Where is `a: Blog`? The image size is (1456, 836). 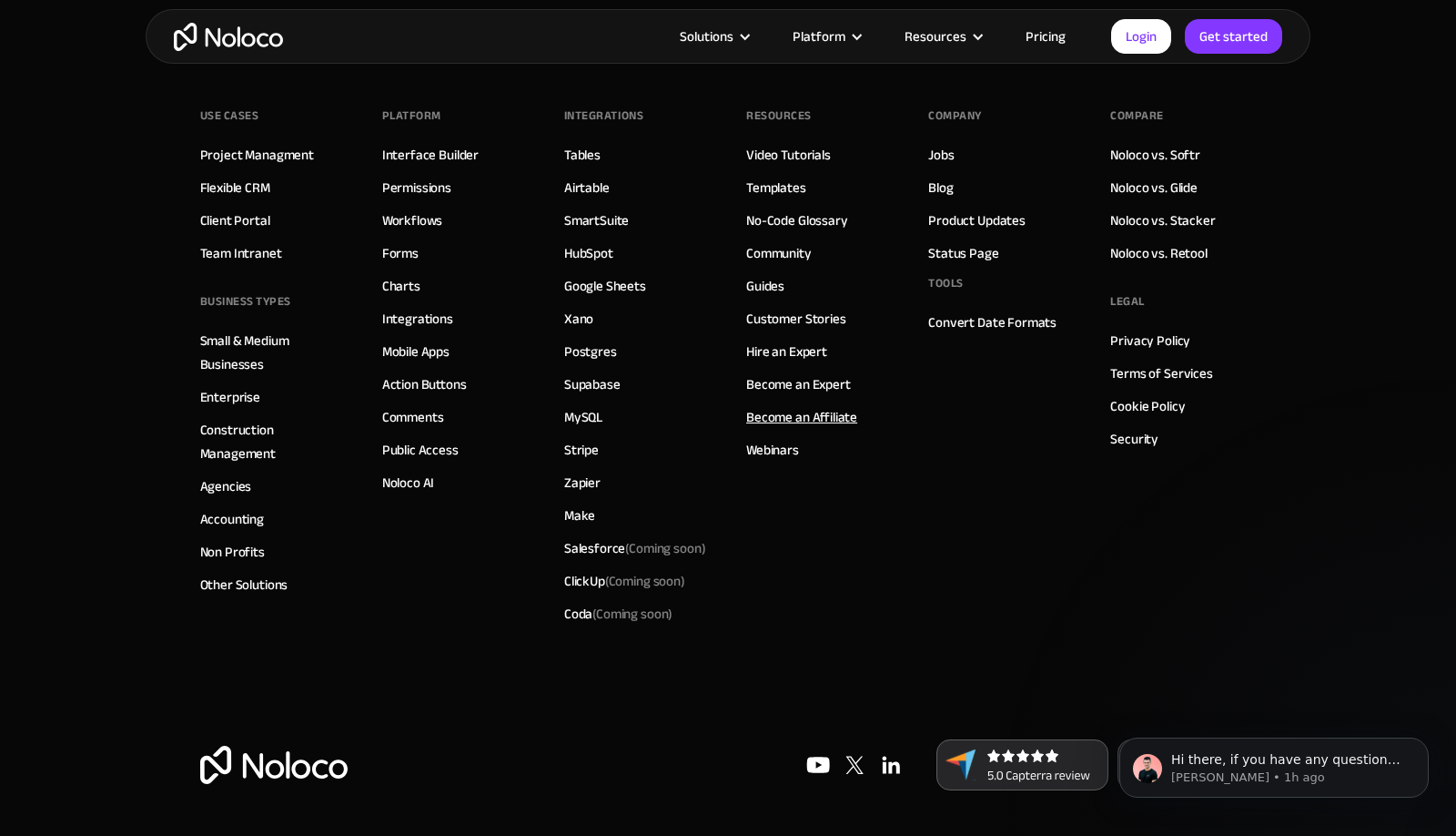 a: Blog is located at coordinates (940, 188).